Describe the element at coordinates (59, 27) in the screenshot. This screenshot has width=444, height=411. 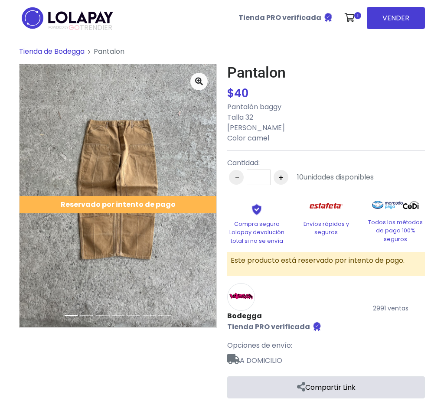
I see `span: POWERED BY` at that location.